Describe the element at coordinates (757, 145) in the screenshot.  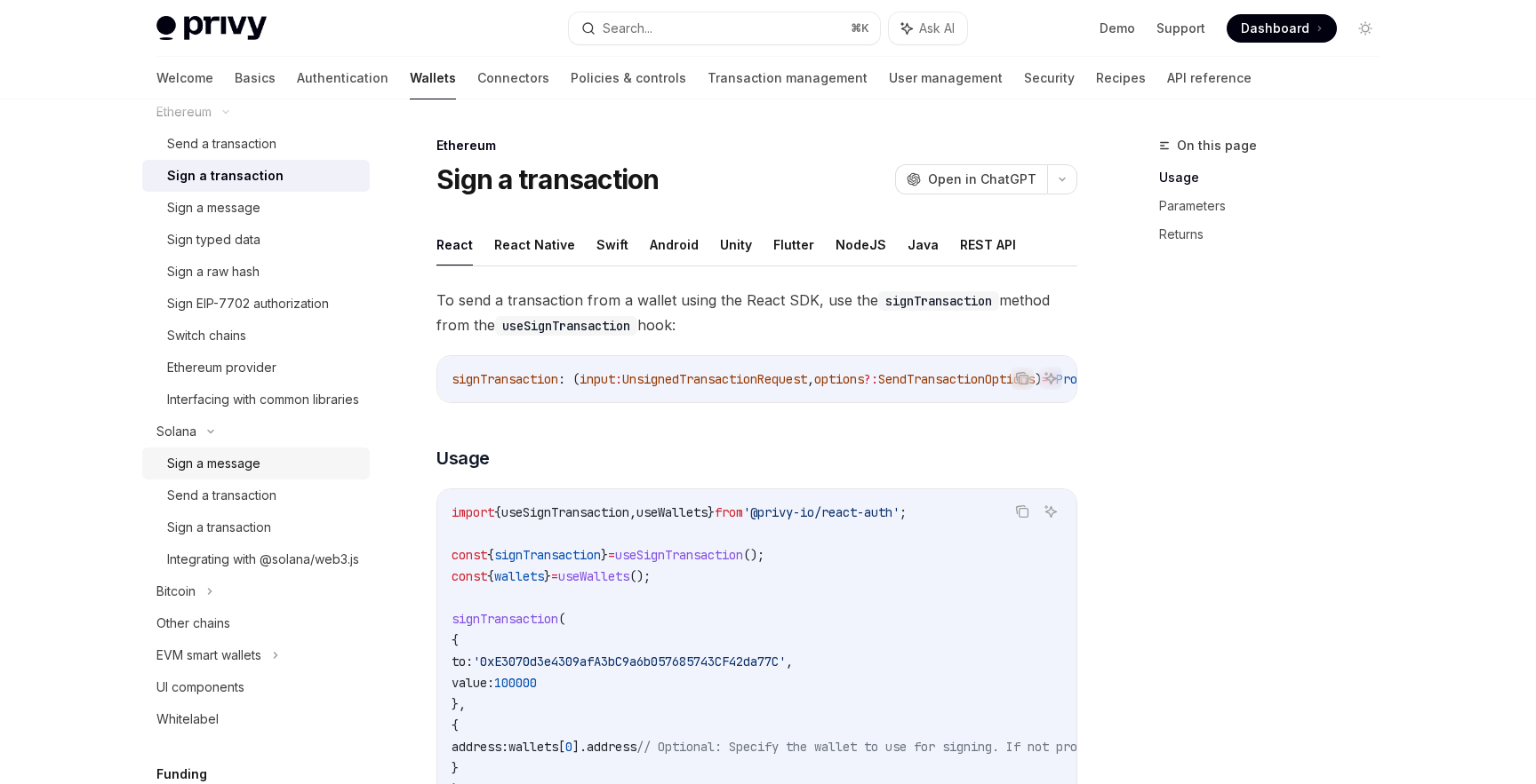
I see `div: Ethereum` at that location.